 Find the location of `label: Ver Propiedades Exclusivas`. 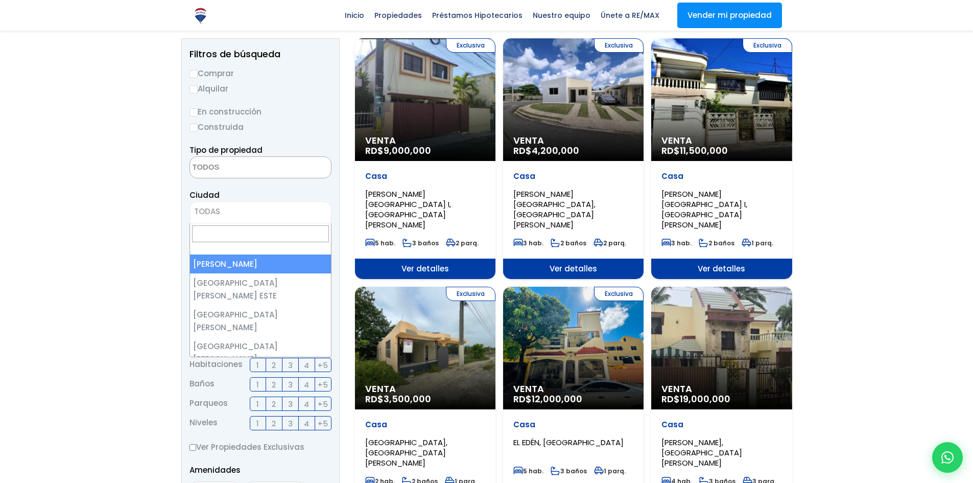

label: Ver Propiedades Exclusivas is located at coordinates (261, 446).